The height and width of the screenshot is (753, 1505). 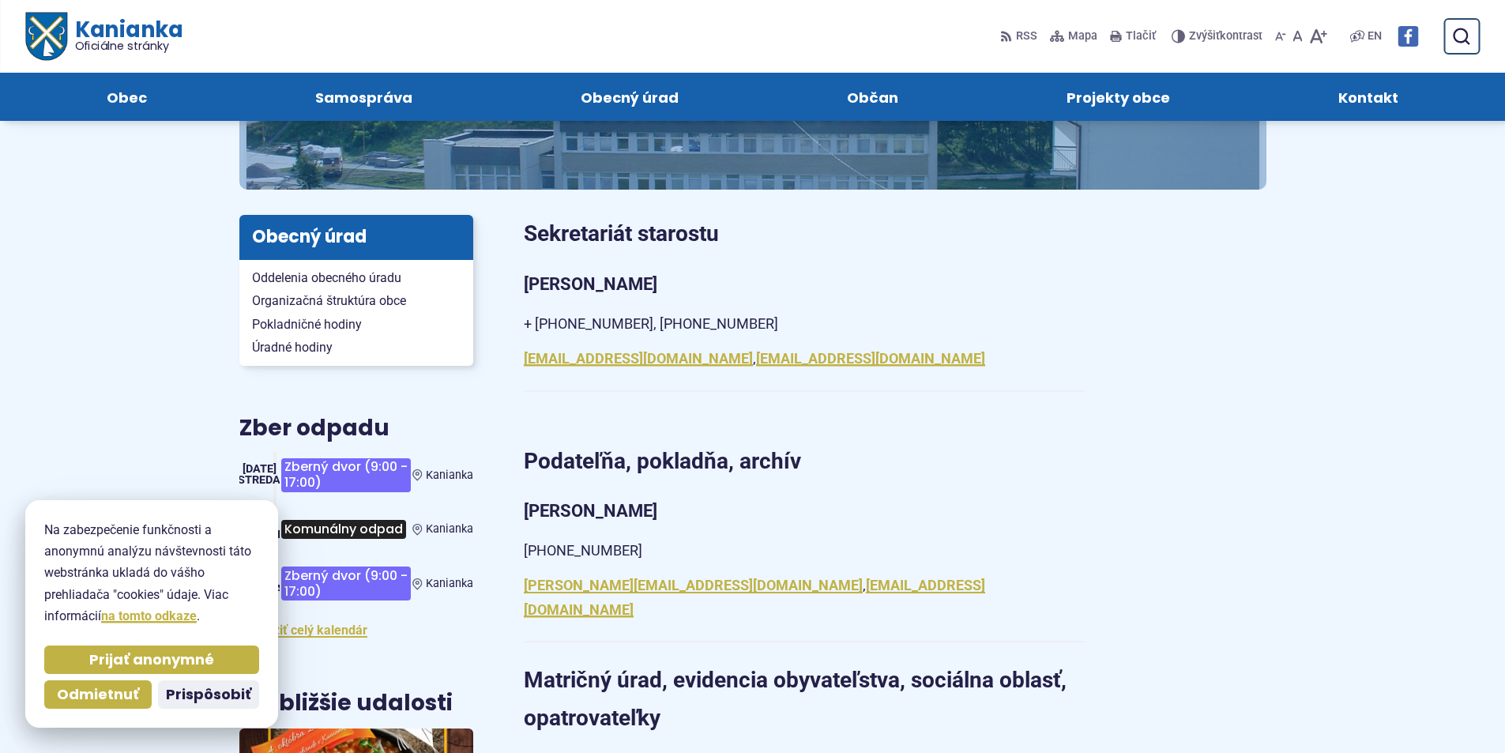 What do you see at coordinates (363, 96) in the screenshot?
I see `span: Samospráva` at bounding box center [363, 96].